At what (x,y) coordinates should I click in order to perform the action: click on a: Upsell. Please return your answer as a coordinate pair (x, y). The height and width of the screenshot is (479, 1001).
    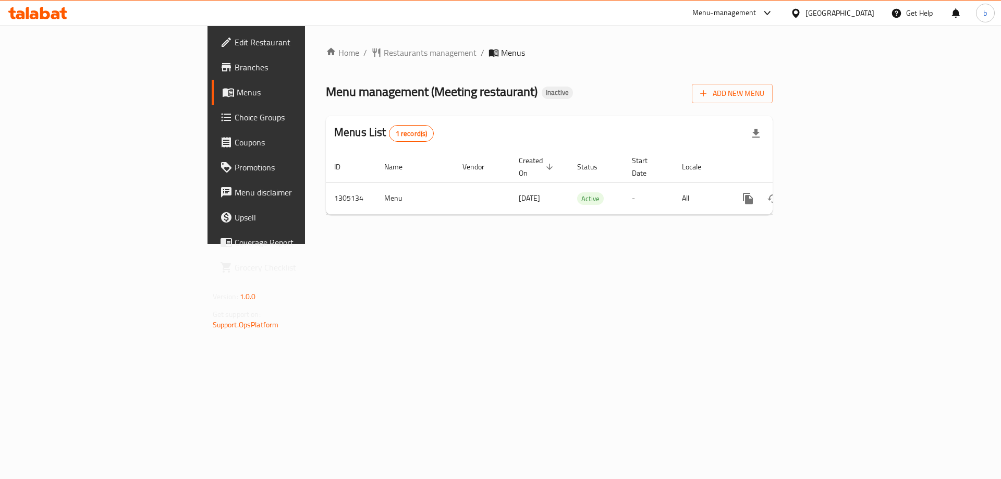
    Looking at the image, I should click on (293, 217).